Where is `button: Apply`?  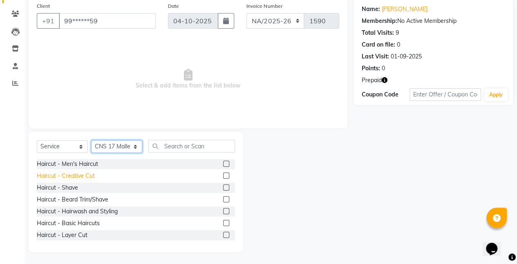 button: Apply is located at coordinates (496, 95).